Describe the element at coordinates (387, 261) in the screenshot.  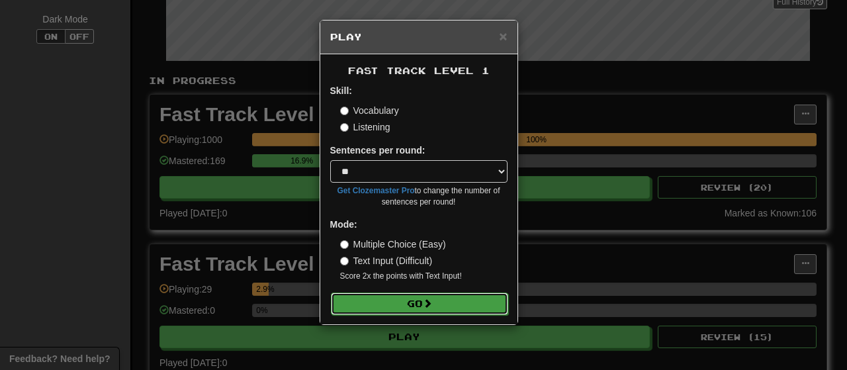
I see `label: Text Input (Difficult)` at that location.